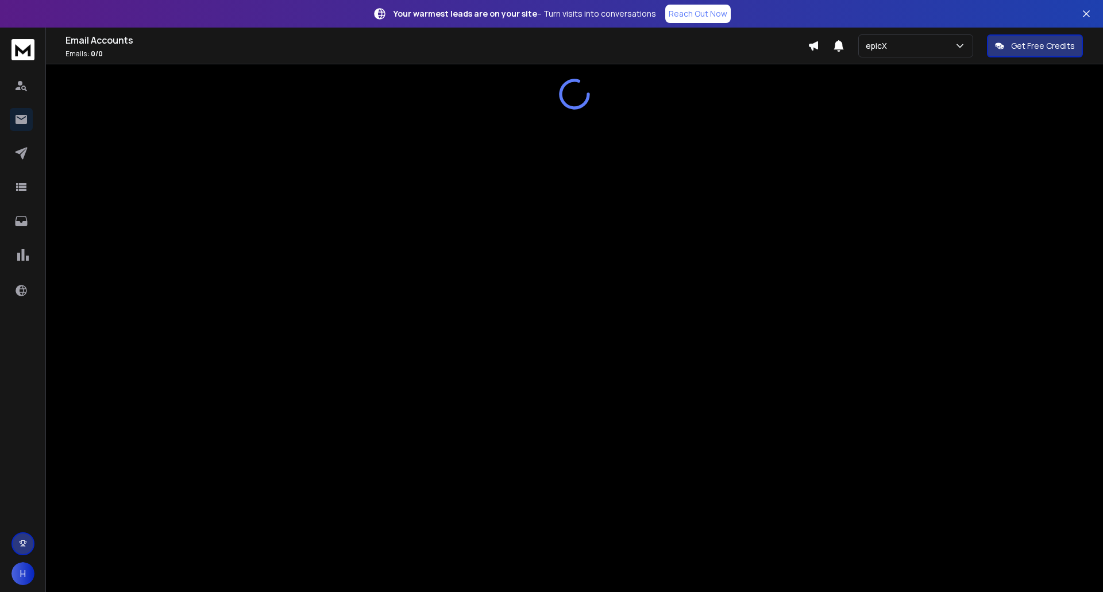 The image size is (1103, 592). I want to click on p: Emails :, so click(437, 54).